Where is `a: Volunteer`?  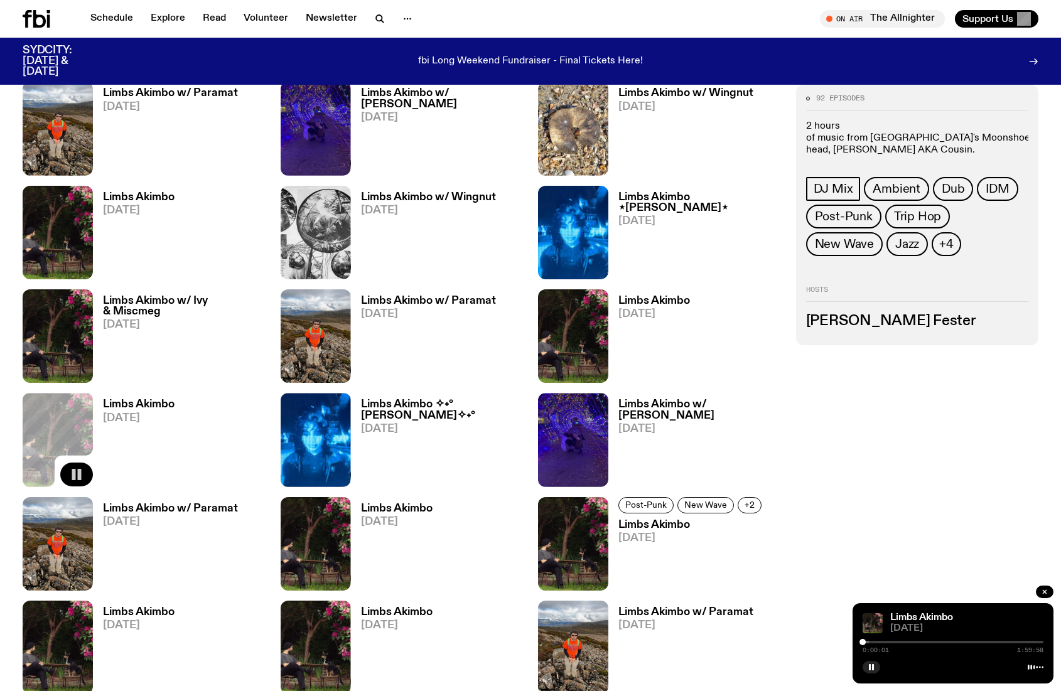
a: Volunteer is located at coordinates (266, 19).